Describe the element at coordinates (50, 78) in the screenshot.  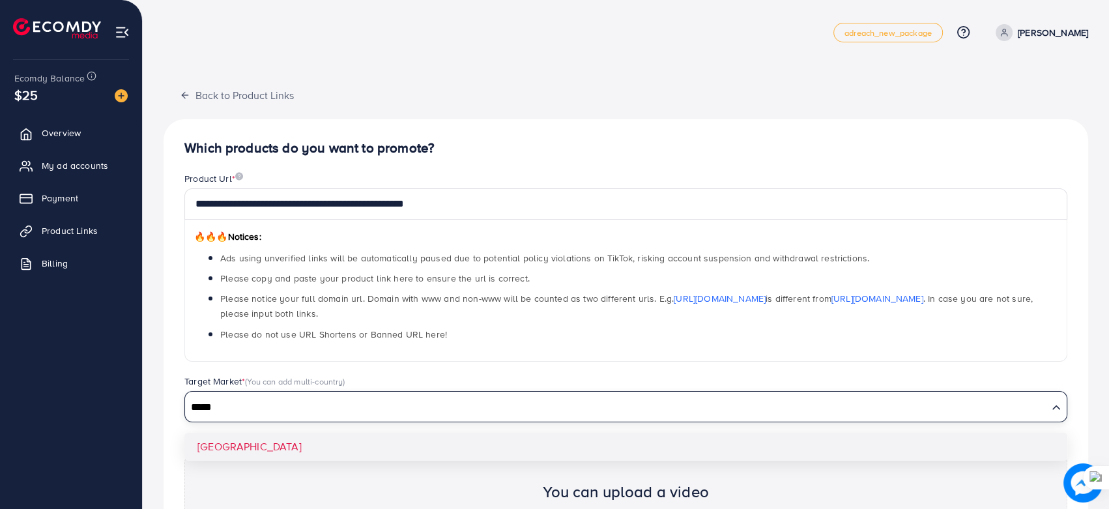
I see `span: Ecomdy Balance` at that location.